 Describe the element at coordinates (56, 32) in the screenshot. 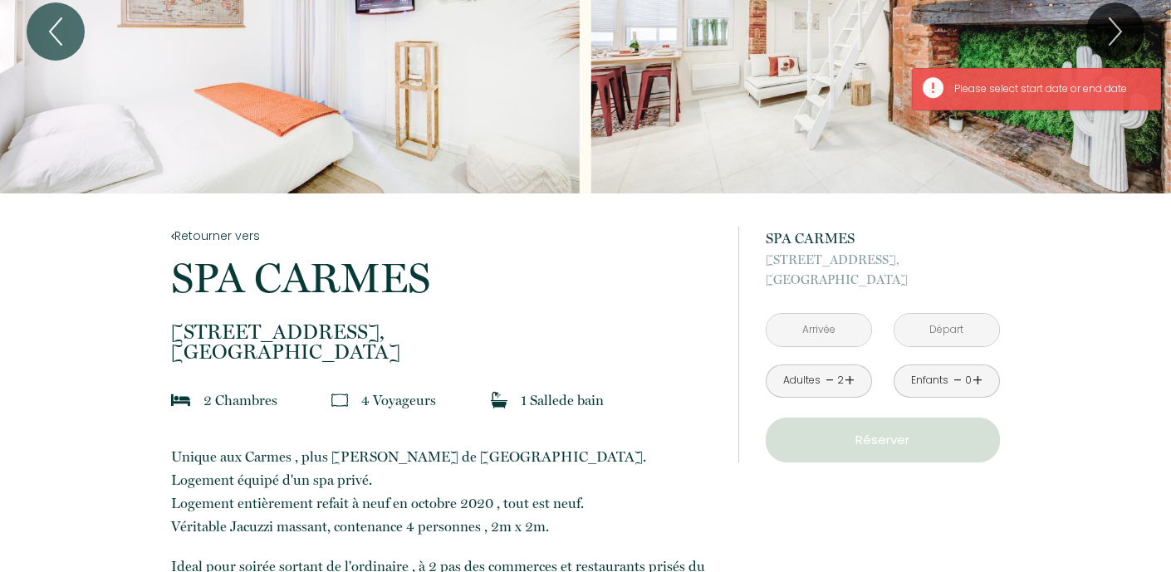

I see `button: Previous` at that location.